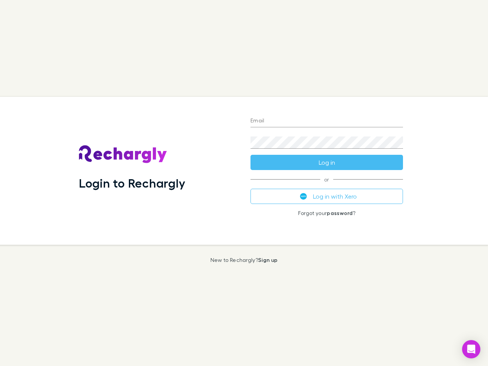 This screenshot has width=488, height=366. I want to click on div: Open Intercom Messenger, so click(471, 349).